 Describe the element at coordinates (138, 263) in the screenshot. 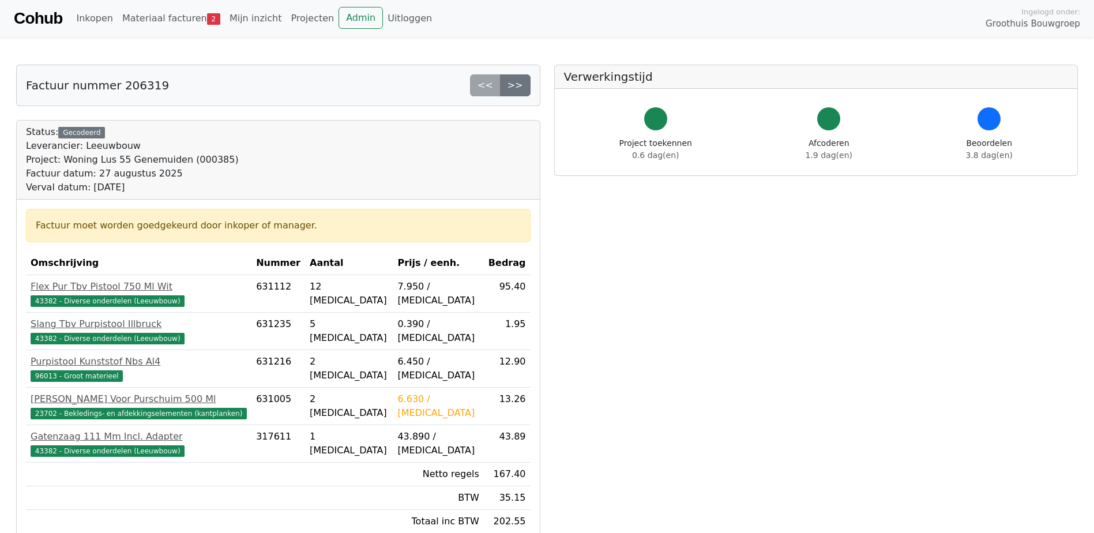

I see `th: Omschrijving` at that location.